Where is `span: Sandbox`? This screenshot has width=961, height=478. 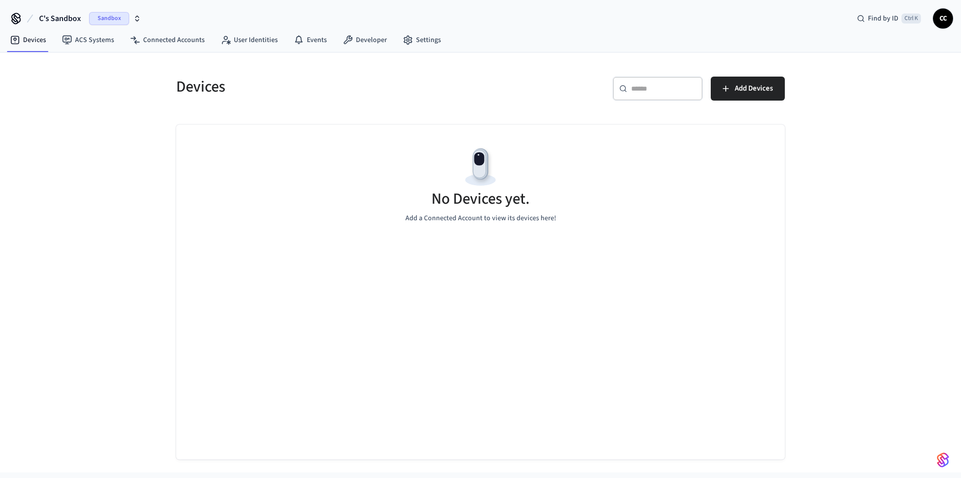 span: Sandbox is located at coordinates (109, 19).